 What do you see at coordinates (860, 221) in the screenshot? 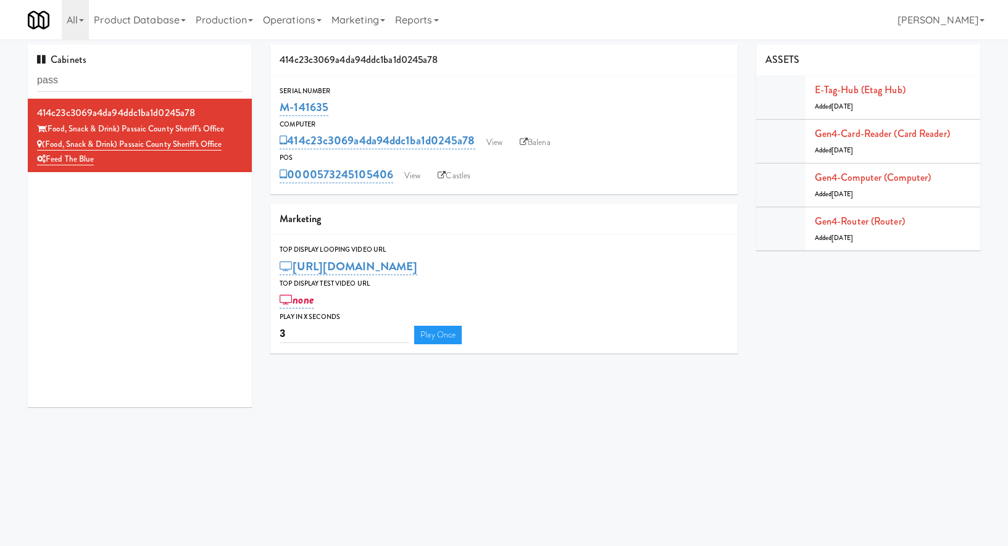
I see `a: Gen4-router (Router)` at bounding box center [860, 221].